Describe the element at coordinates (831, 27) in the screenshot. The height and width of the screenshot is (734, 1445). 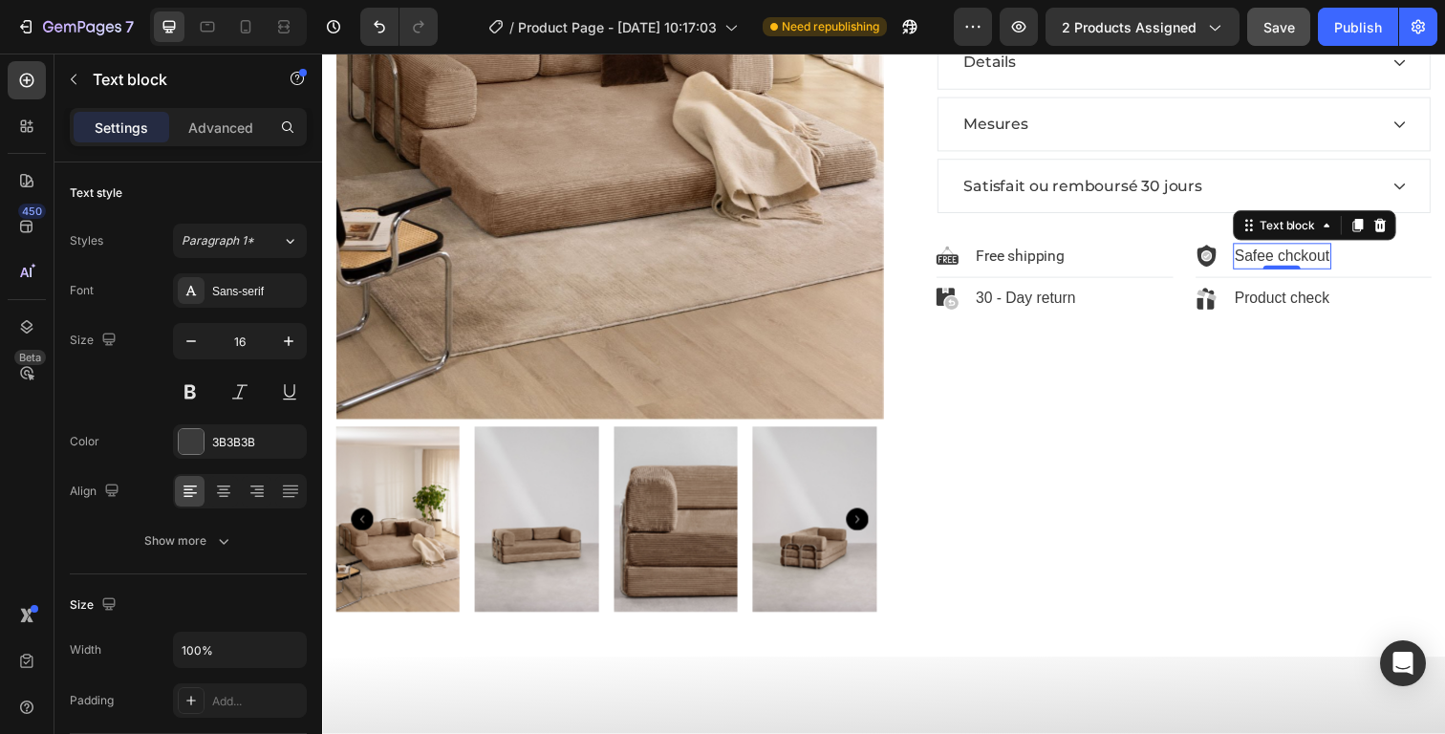
I see `span: Need republishing` at that location.